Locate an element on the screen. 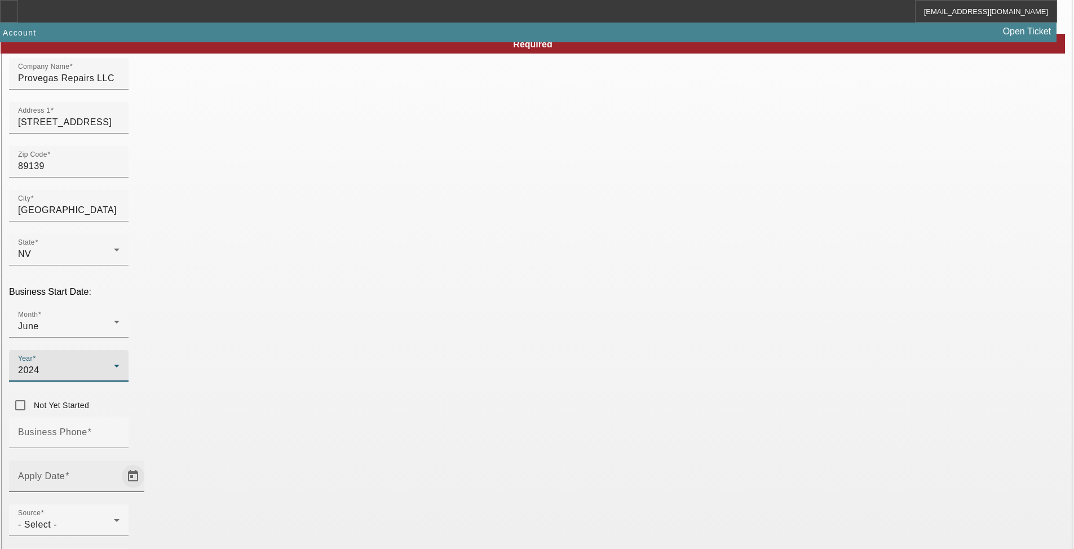 The image size is (1074, 549). p: Business Start Date: is located at coordinates (537, 292).